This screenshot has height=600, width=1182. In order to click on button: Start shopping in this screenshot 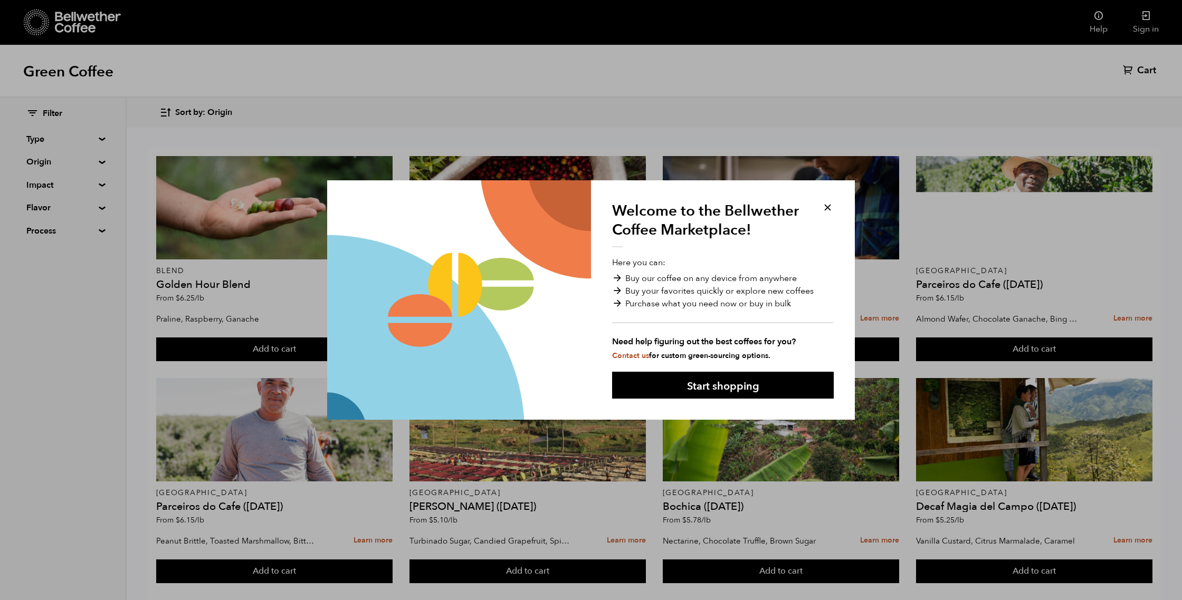, I will do `click(723, 385)`.